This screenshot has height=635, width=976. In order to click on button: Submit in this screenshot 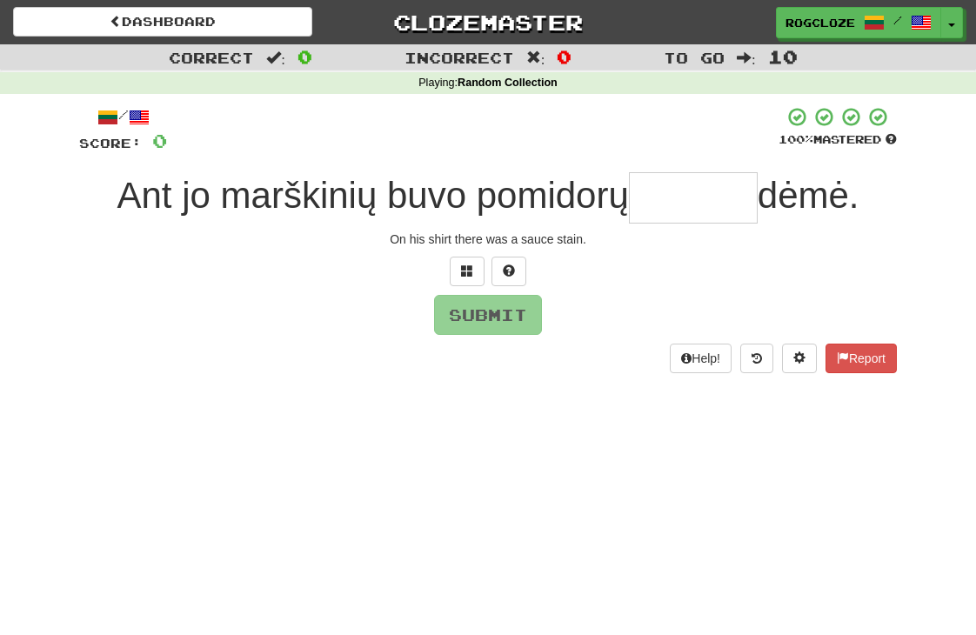, I will do `click(488, 315)`.